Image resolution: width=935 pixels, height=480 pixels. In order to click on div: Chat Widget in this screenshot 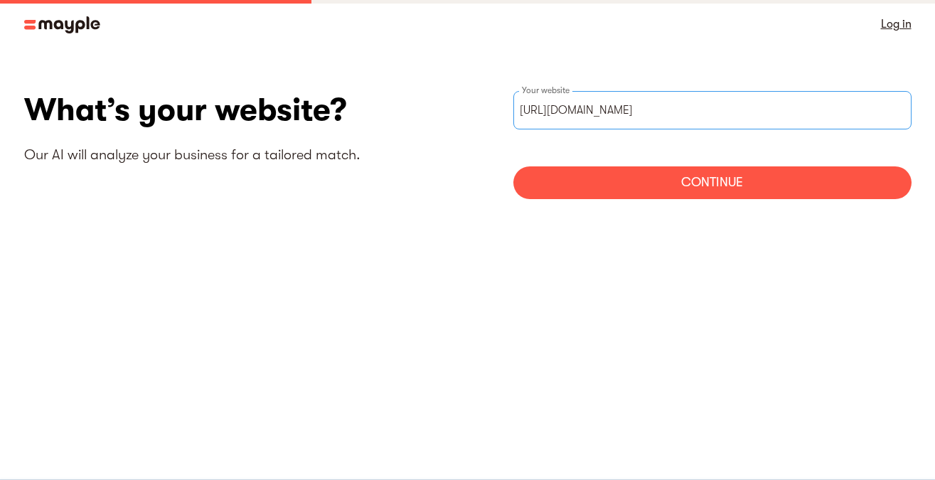, I will do `click(807, 397)`.